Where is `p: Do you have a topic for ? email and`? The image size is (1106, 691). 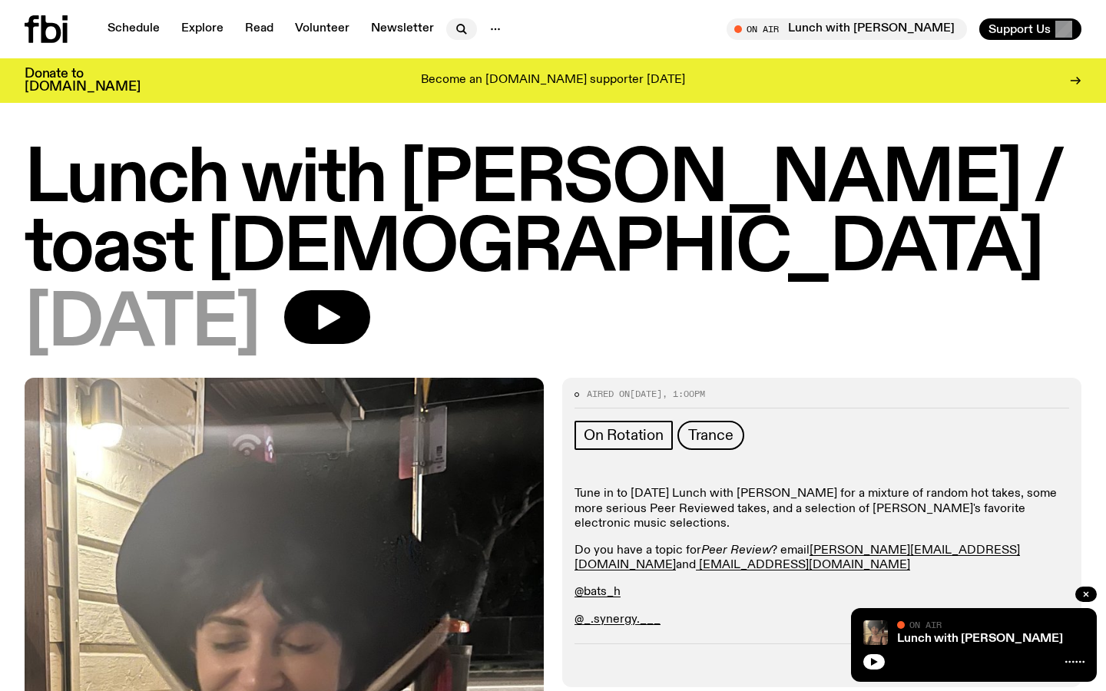 p: Do you have a topic for ? email and is located at coordinates (822, 558).